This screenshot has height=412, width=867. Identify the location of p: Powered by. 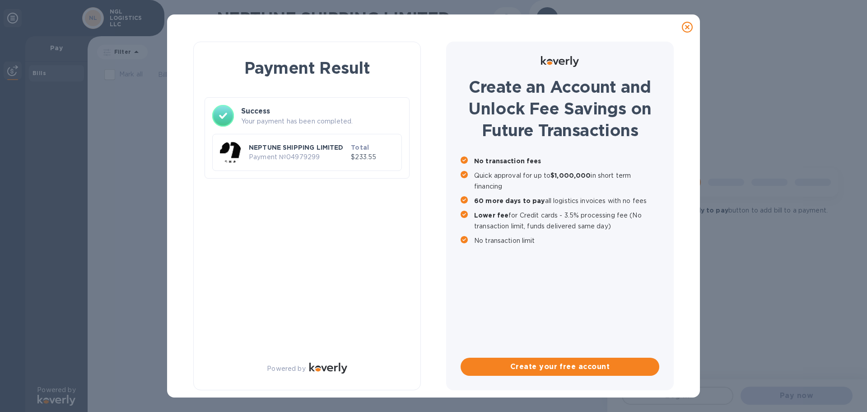
(286, 368).